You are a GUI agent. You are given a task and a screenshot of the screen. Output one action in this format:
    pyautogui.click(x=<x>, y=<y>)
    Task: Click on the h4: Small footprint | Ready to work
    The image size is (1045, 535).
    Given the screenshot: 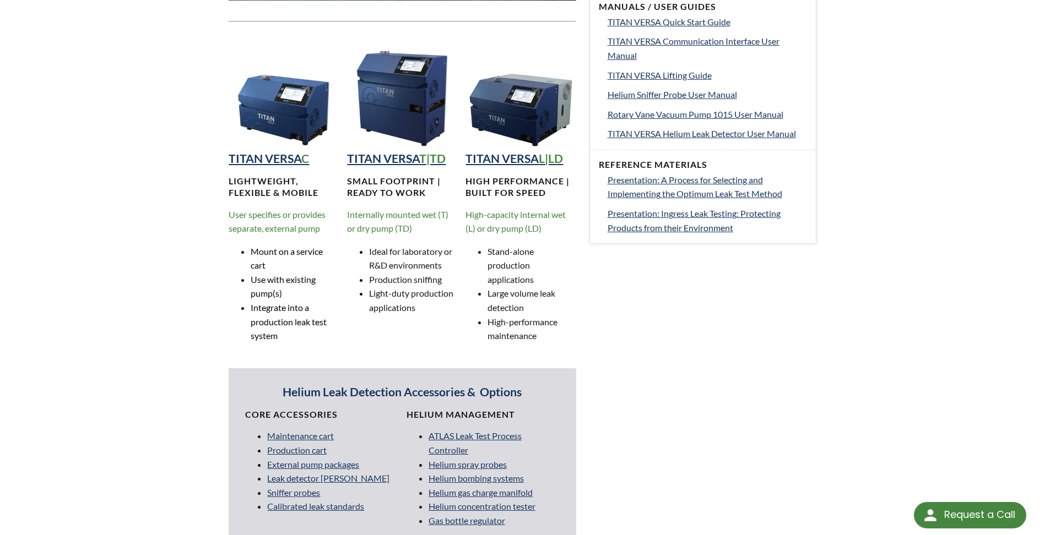 What is the action you would take?
    pyautogui.click(x=402, y=187)
    